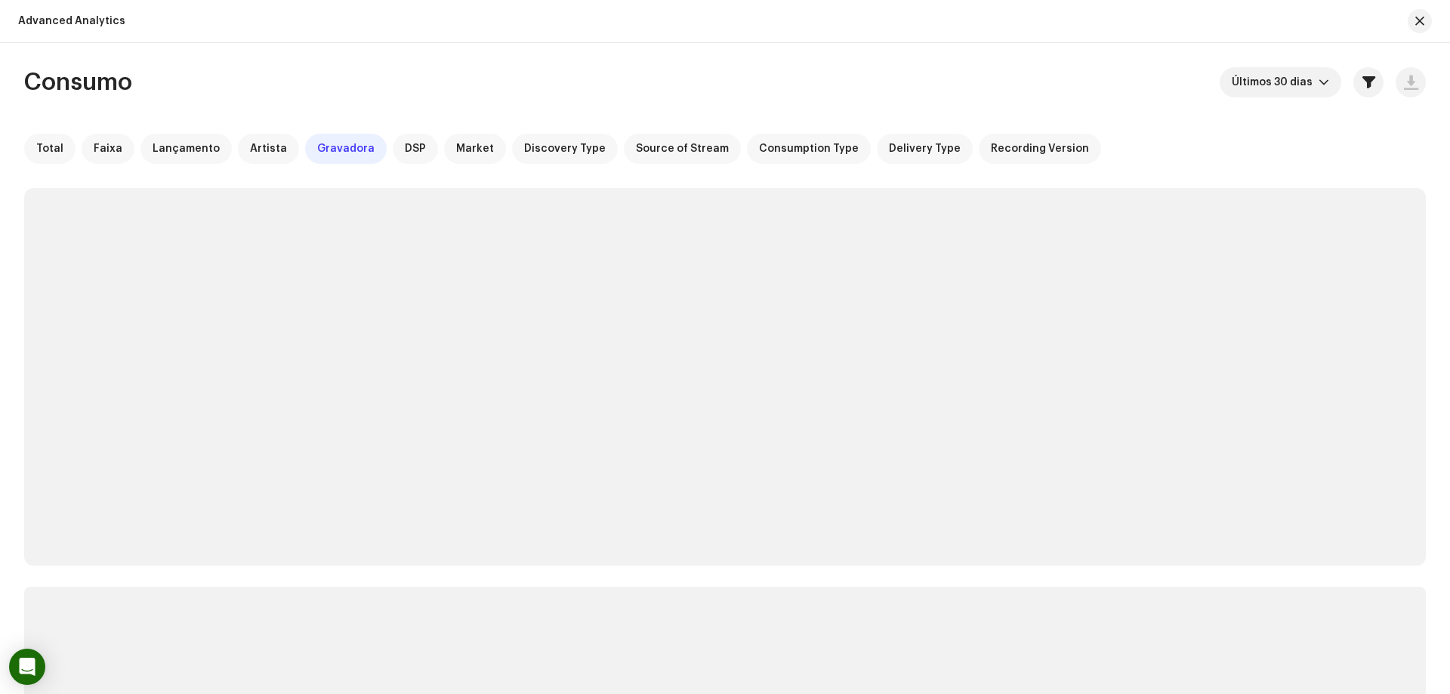 This screenshot has width=1450, height=694. Describe the element at coordinates (268, 149) in the screenshot. I see `span: Artista` at that location.